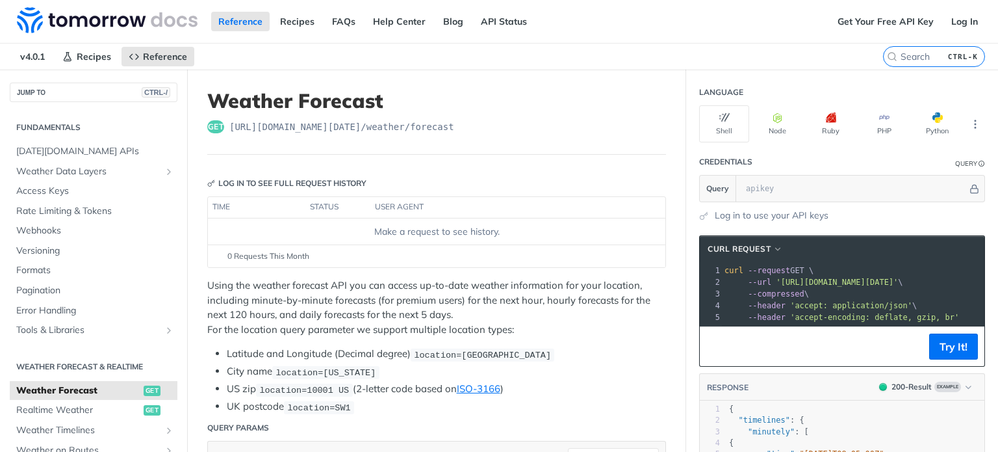 This screenshot has width=998, height=452. What do you see at coordinates (95, 251) in the screenshot?
I see `span: Versioning` at bounding box center [95, 251].